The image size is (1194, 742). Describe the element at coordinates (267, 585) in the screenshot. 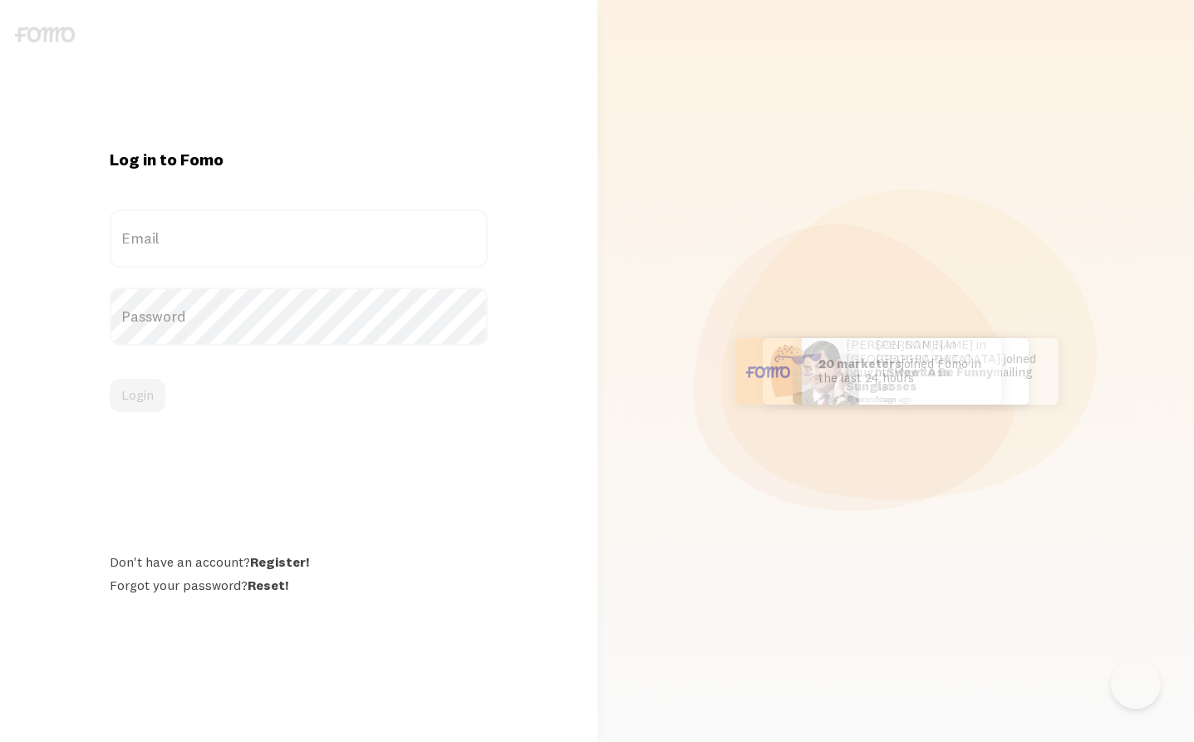

I see `a: Reset!` at that location.